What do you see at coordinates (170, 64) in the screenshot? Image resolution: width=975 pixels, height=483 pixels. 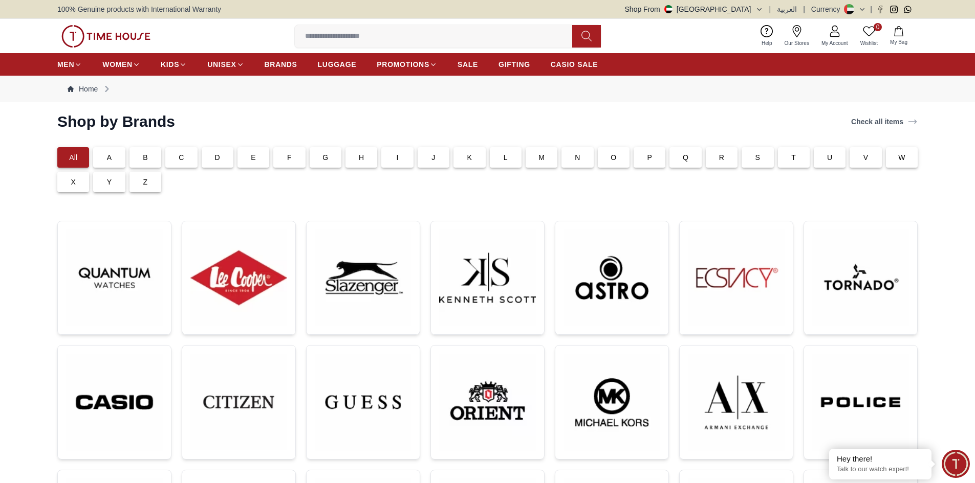 I see `span: KIDS` at bounding box center [170, 64].